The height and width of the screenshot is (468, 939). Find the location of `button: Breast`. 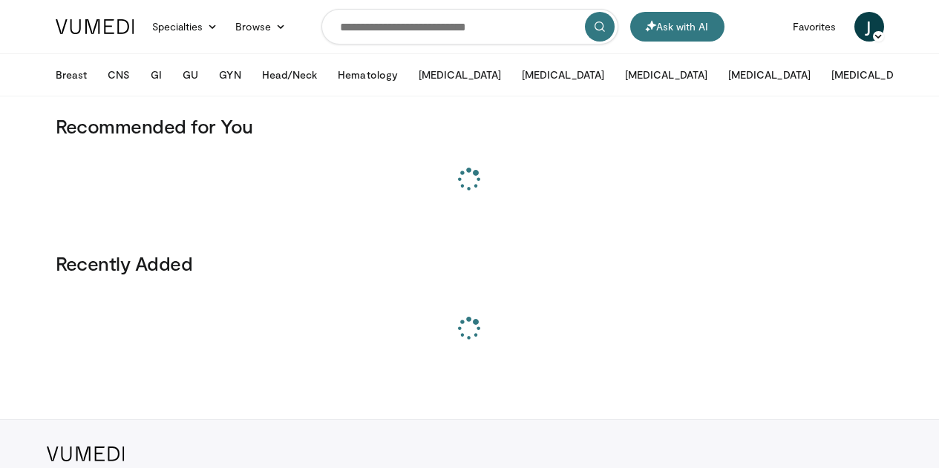

button: Breast is located at coordinates (71, 75).